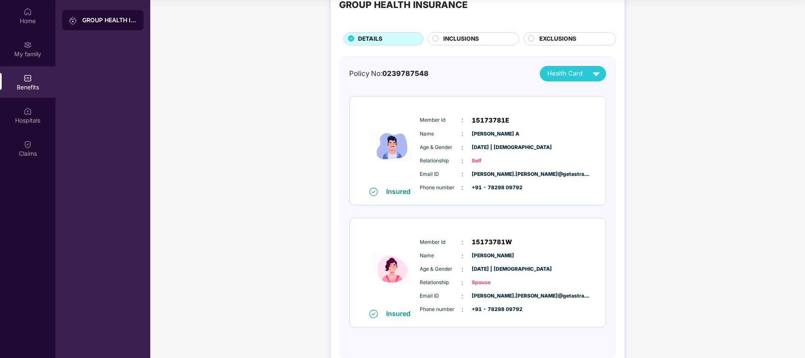  Describe the element at coordinates (492, 242) in the screenshot. I see `span: 15173781W` at that location.